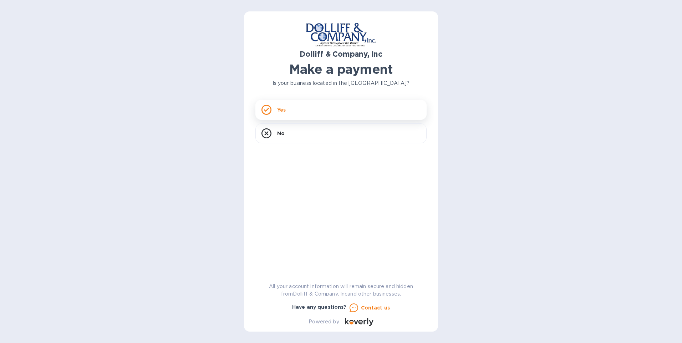 This screenshot has width=682, height=343. Describe the element at coordinates (319, 307) in the screenshot. I see `b: Have any questions?` at that location.